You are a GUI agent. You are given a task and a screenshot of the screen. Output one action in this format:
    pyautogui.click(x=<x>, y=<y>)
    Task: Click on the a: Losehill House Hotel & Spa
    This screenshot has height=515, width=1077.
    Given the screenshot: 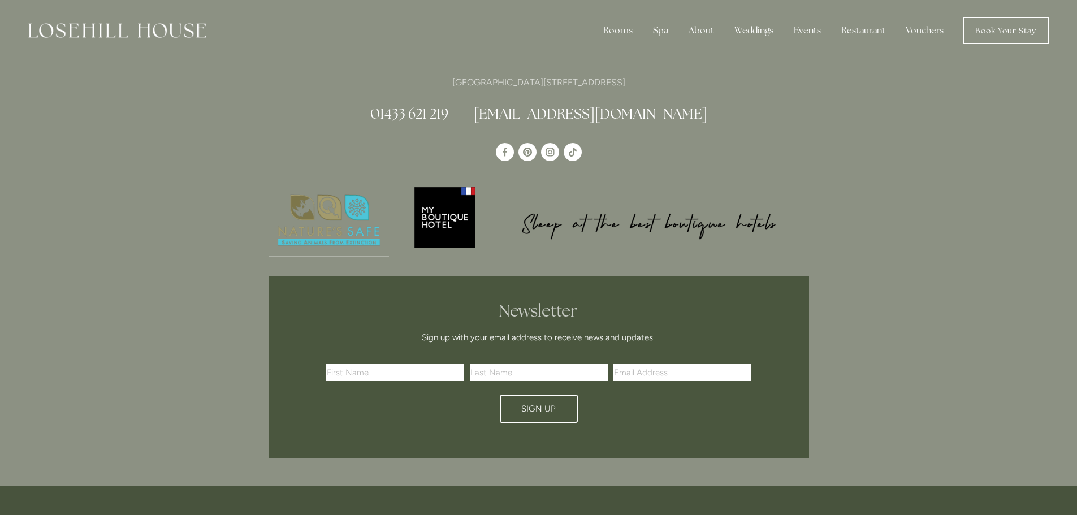 What is the action you would take?
    pyautogui.click(x=505, y=152)
    